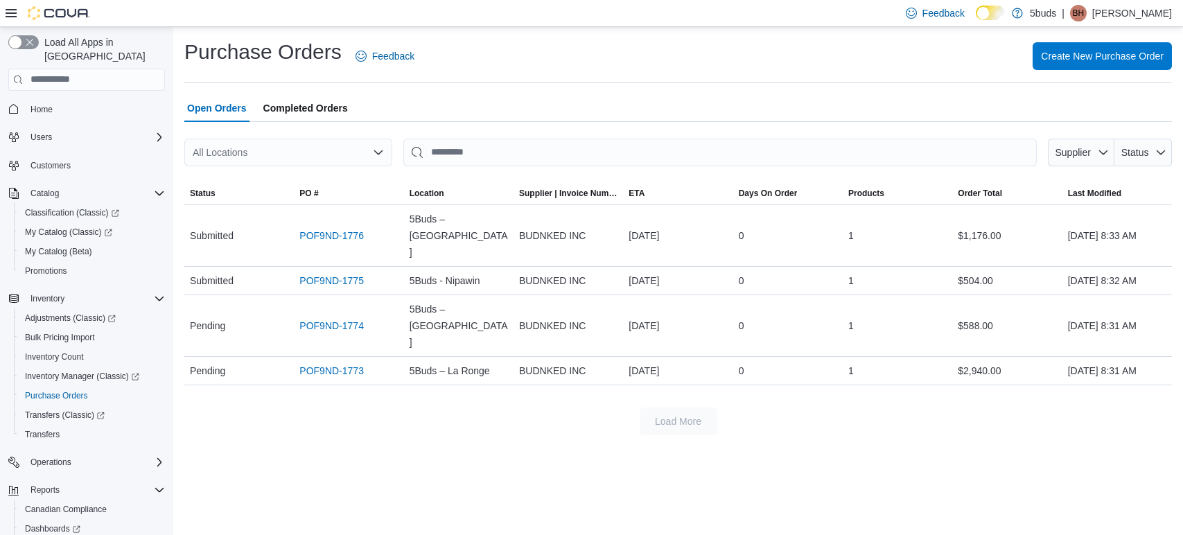 This screenshot has width=1183, height=535. What do you see at coordinates (331, 326) in the screenshot?
I see `a: POF9ND-1774` at bounding box center [331, 326].